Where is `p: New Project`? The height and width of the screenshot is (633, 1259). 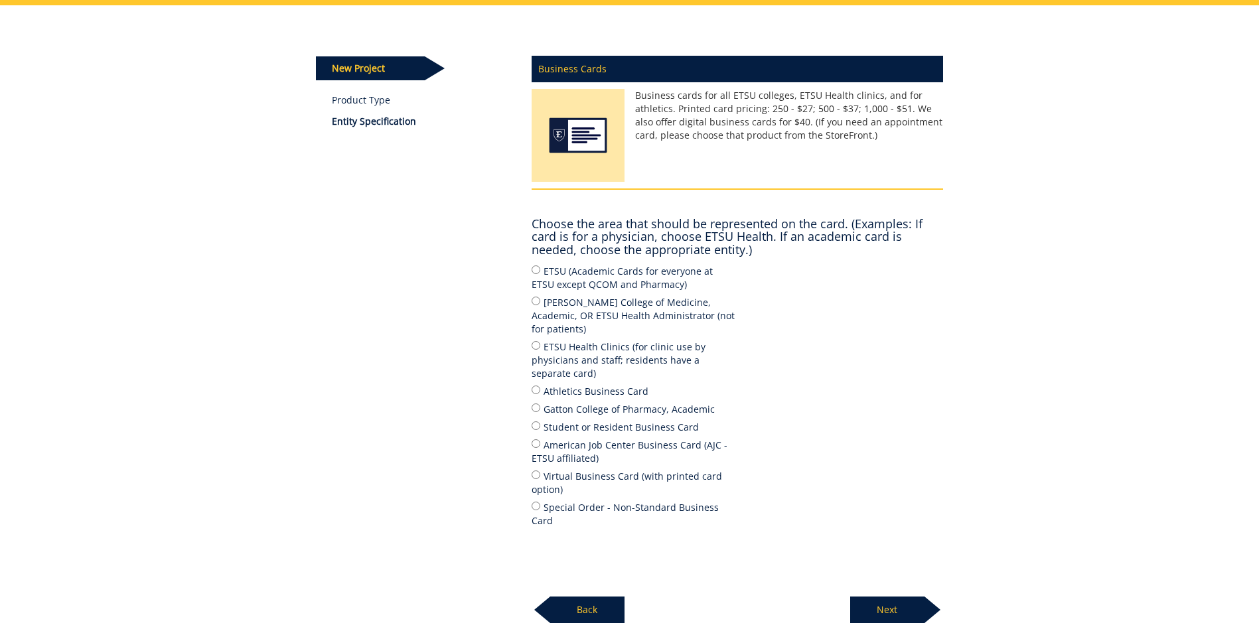
p: New Project is located at coordinates (370, 68).